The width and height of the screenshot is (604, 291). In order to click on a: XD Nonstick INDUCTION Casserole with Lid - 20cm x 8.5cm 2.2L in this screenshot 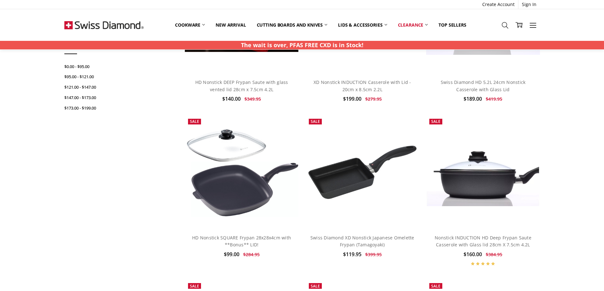, I will do `click(362, 86)`.